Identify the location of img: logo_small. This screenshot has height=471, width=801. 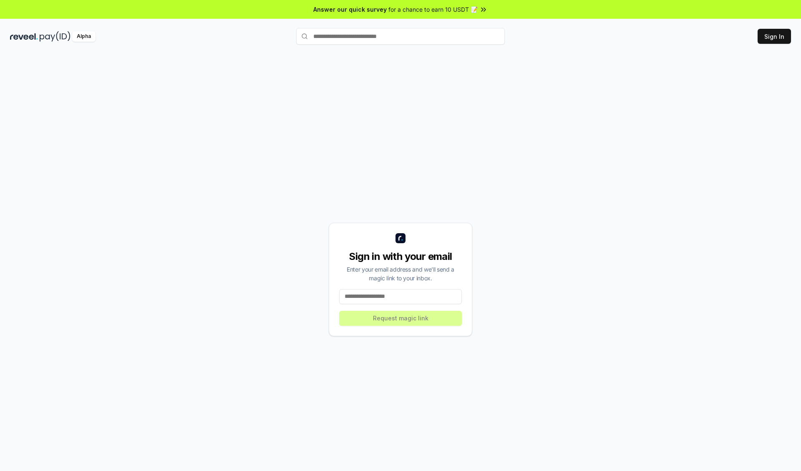
(401, 238).